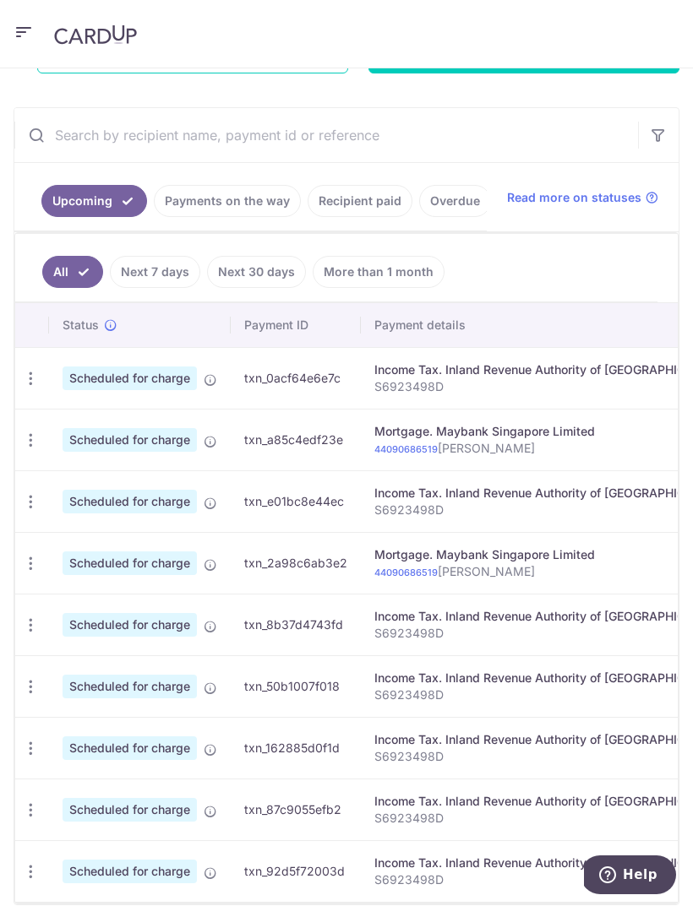  I want to click on td: txn_8b37d4743fd, so click(296, 624).